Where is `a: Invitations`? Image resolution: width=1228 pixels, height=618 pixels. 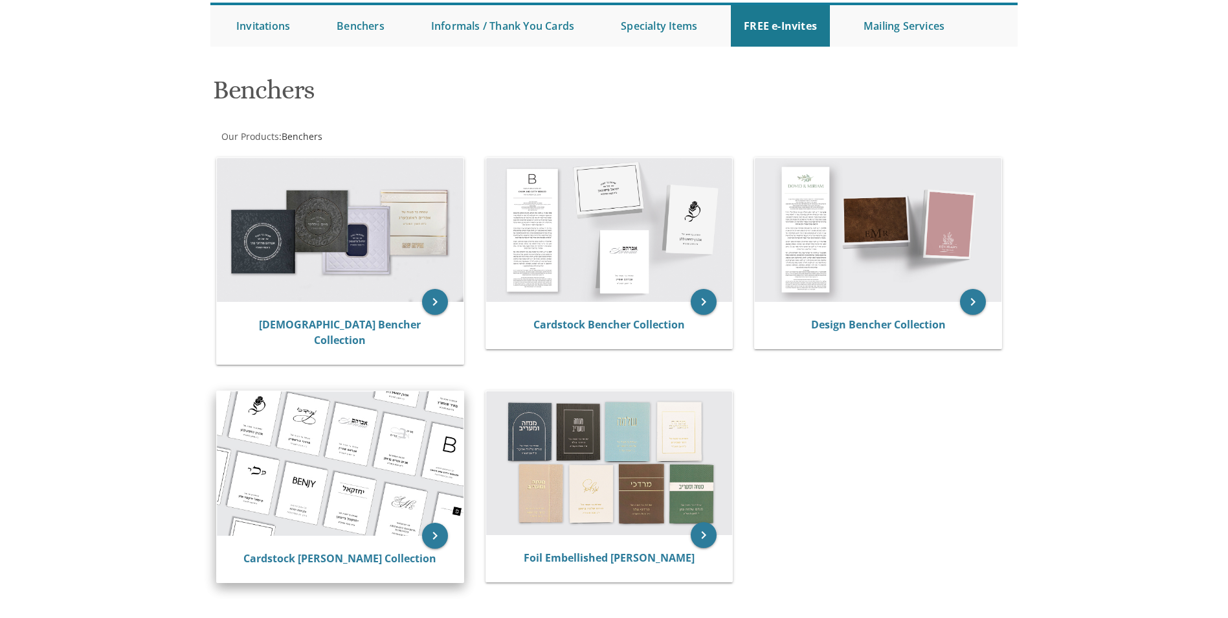
a: Invitations is located at coordinates (263, 26).